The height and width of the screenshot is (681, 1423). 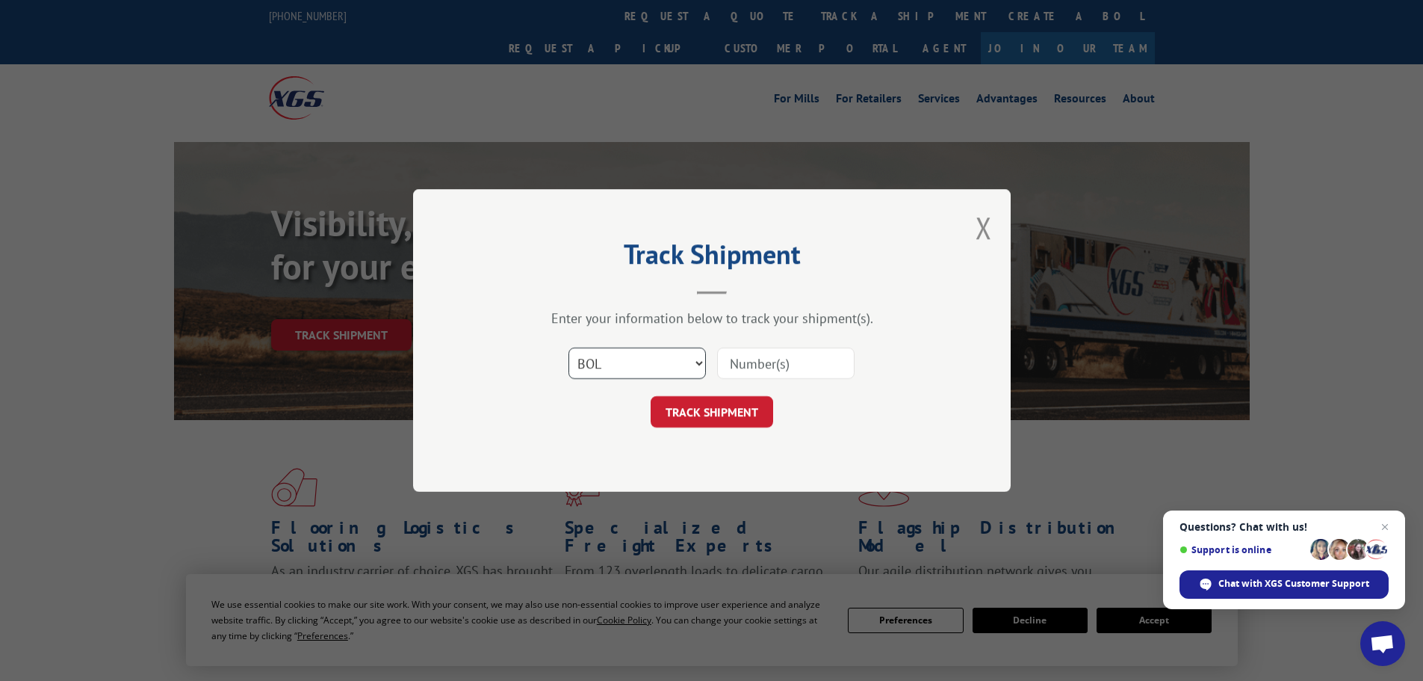 I want to click on div: Open chat, so click(x=1383, y=643).